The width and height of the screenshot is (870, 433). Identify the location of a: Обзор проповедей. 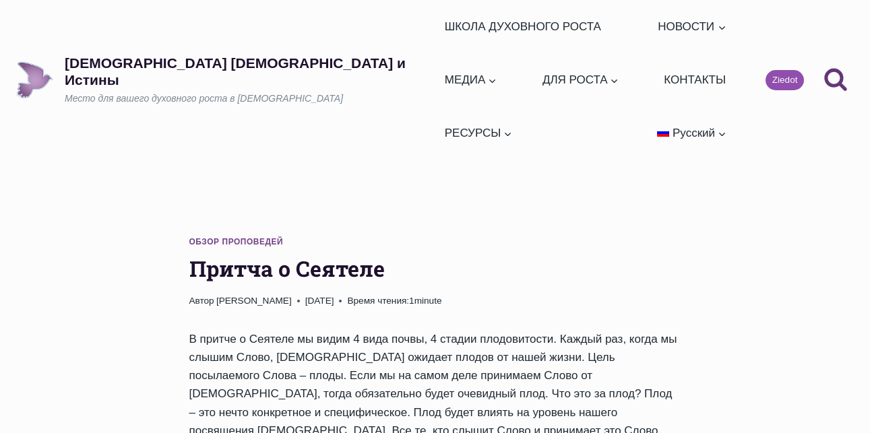
(236, 242).